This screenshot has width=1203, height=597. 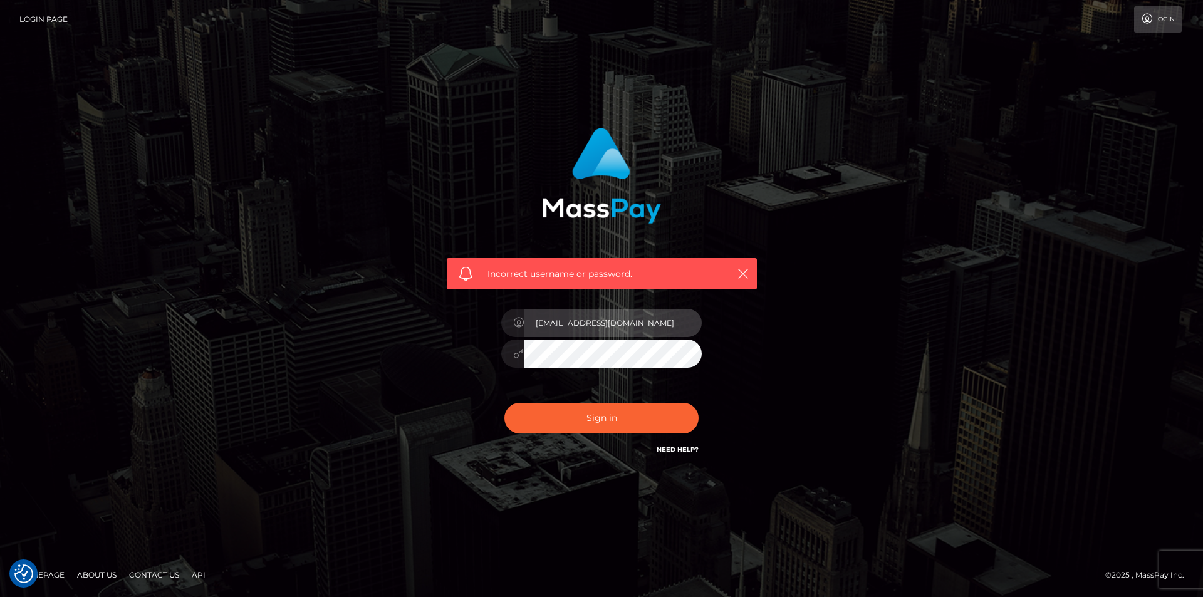 What do you see at coordinates (24, 574) in the screenshot?
I see `img: Revisit consent button` at bounding box center [24, 574].